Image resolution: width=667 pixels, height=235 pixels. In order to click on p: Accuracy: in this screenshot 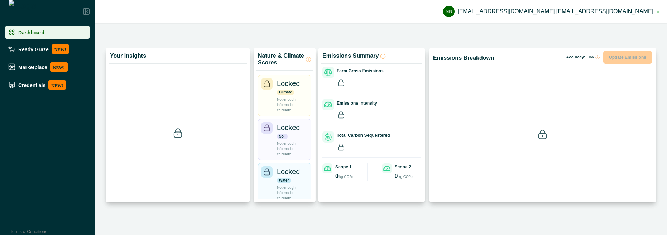, I will do `click(583, 57)`.